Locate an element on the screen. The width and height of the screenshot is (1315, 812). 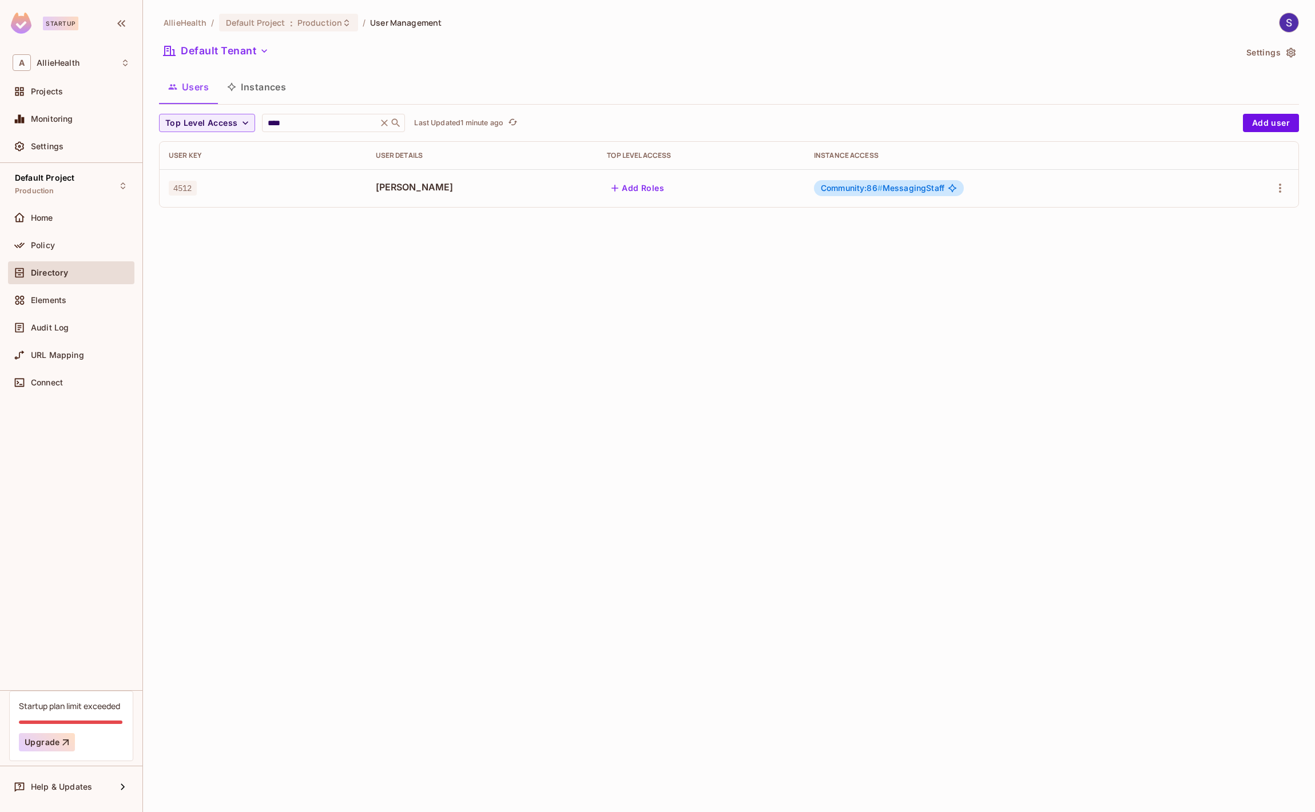
button: Default Tenant is located at coordinates (216, 51).